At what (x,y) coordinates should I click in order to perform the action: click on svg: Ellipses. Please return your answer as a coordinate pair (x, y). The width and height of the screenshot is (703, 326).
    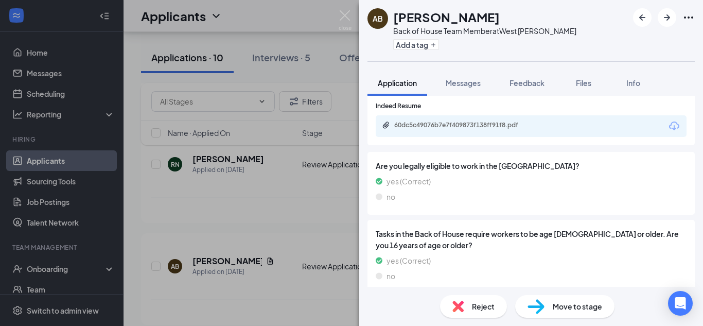
    Looking at the image, I should click on (688, 17).